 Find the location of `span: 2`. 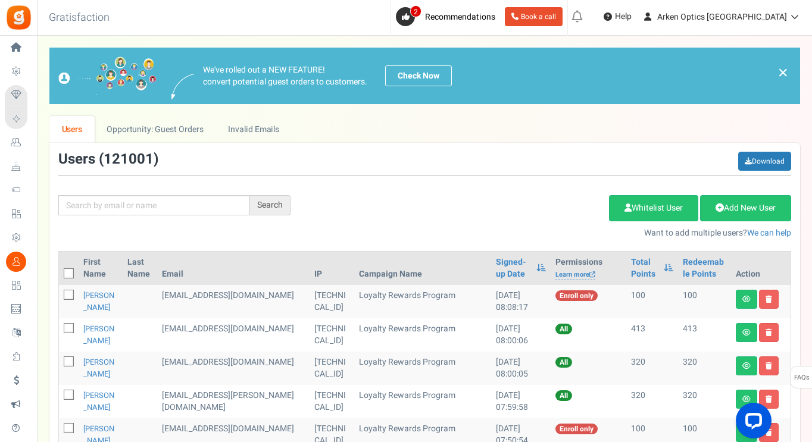

span: 2 is located at coordinates (416, 11).